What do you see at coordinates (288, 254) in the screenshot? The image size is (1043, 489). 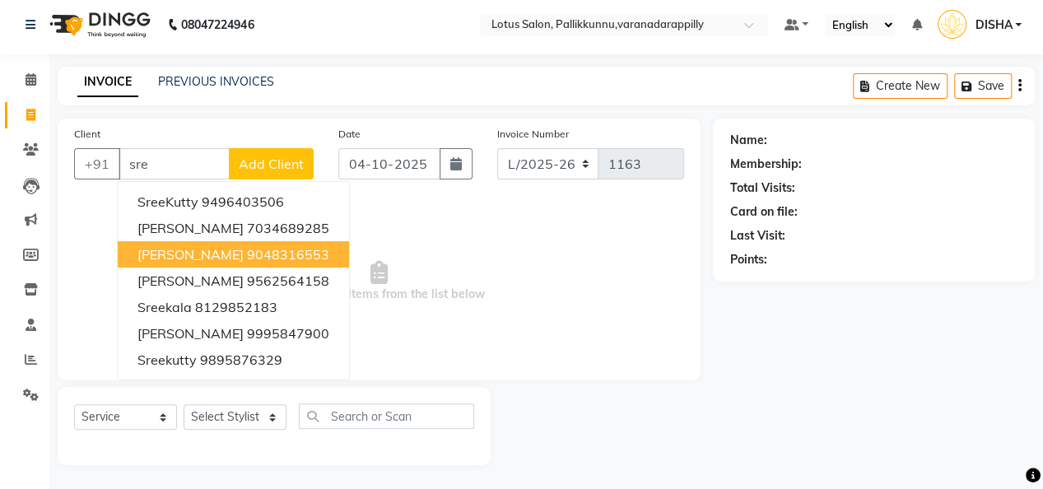 I see `ngb-highlight: 9048316553` at bounding box center [288, 254].